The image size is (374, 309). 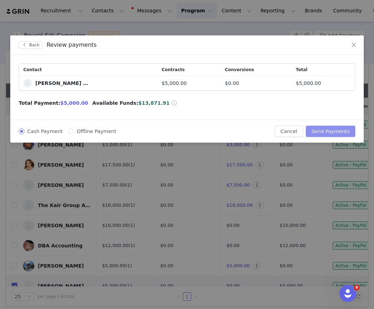 I want to click on i: icon: close, so click(x=354, y=45).